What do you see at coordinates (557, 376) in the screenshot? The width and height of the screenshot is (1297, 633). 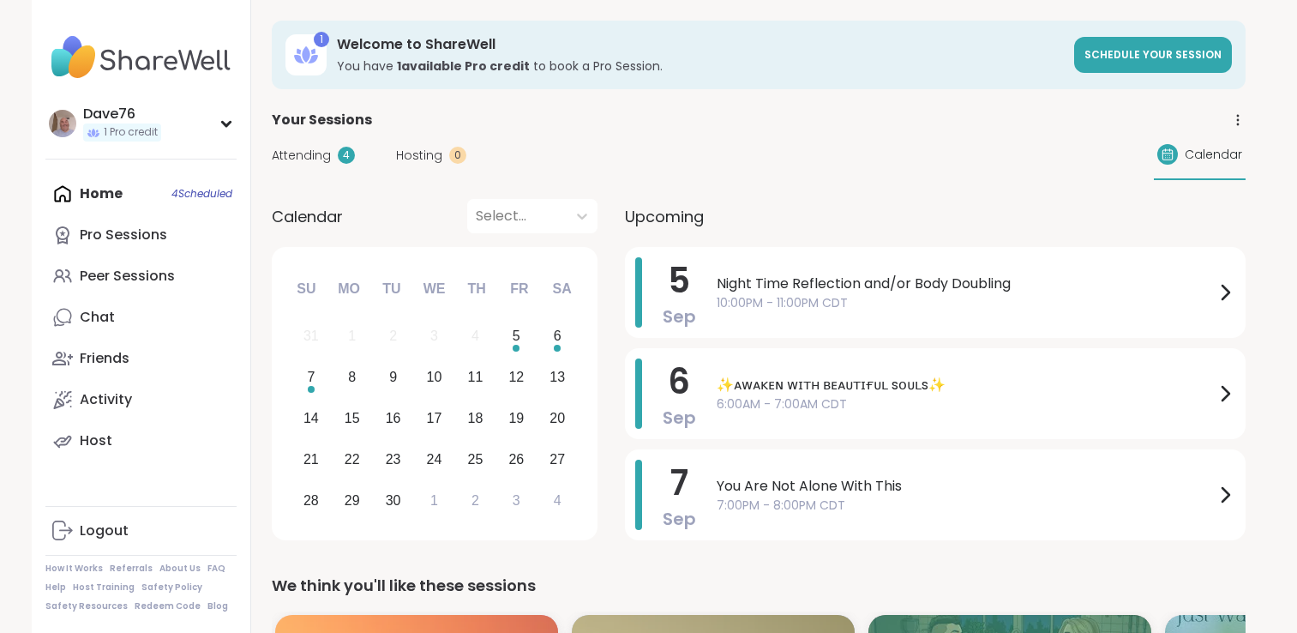 I see `div: 13` at bounding box center [557, 376].